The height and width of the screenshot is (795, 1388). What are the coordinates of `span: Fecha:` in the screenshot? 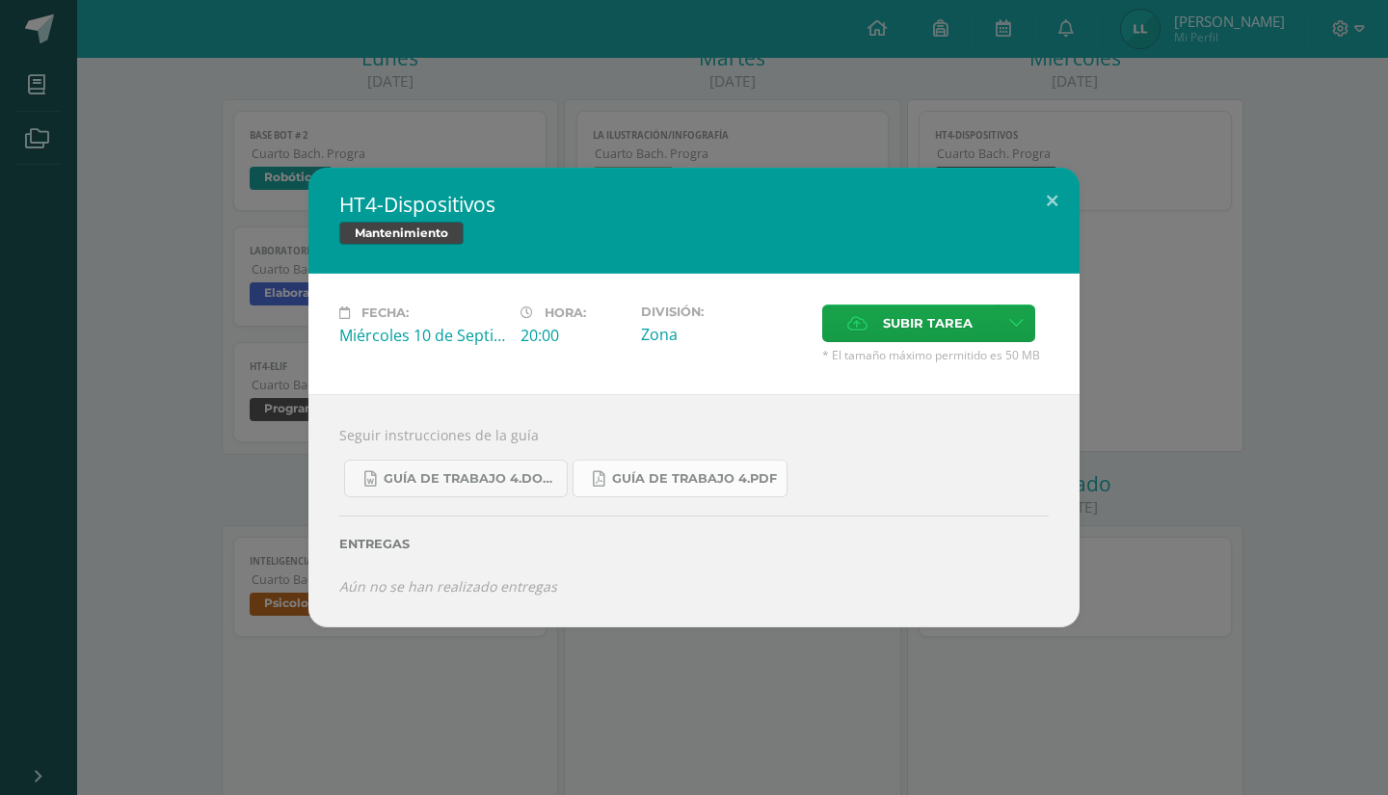 It's located at (385, 312).